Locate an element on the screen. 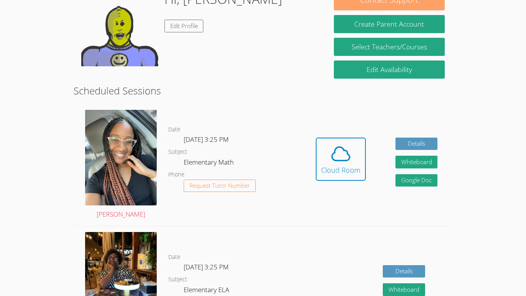 The height and width of the screenshot is (296, 526). div: Cloud Room is located at coordinates (341, 170).